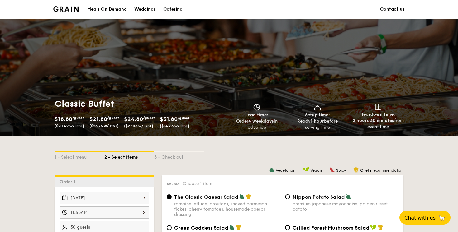 The width and height of the screenshot is (458, 232). I want to click on input: Nippon Potato Saladpremium japanese mayonnaise, golden russet potato, so click(287, 197).